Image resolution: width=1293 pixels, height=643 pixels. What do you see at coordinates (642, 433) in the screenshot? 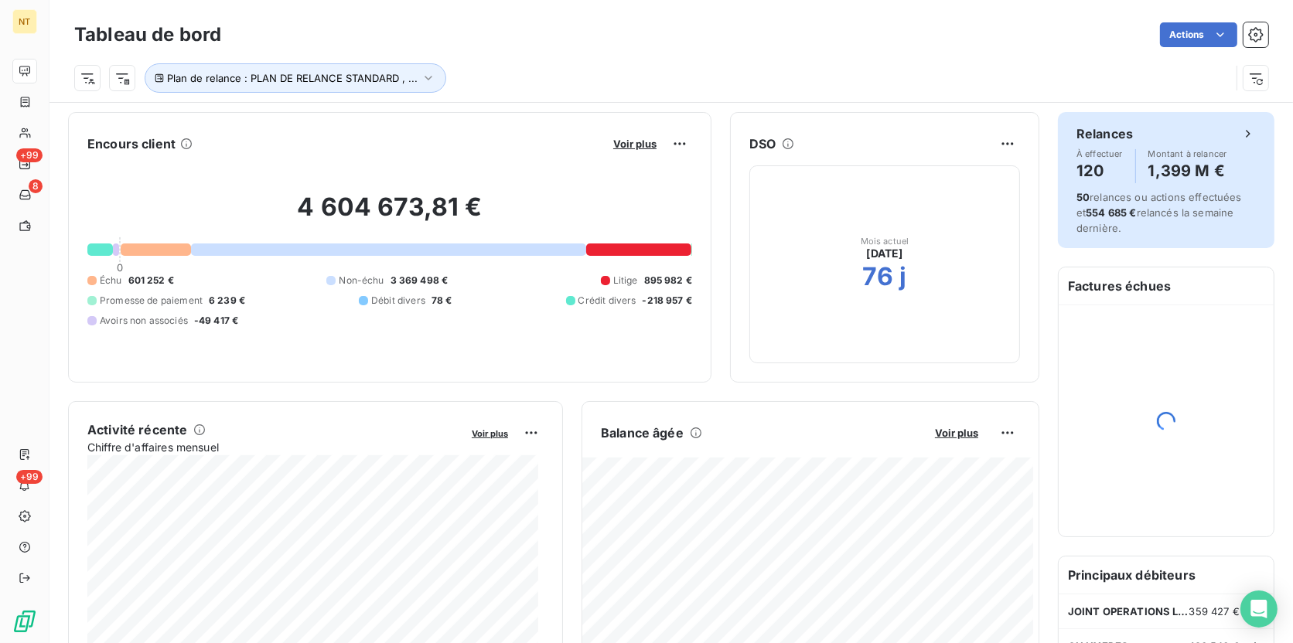
I see `h6: Balance âgée` at bounding box center [642, 433].